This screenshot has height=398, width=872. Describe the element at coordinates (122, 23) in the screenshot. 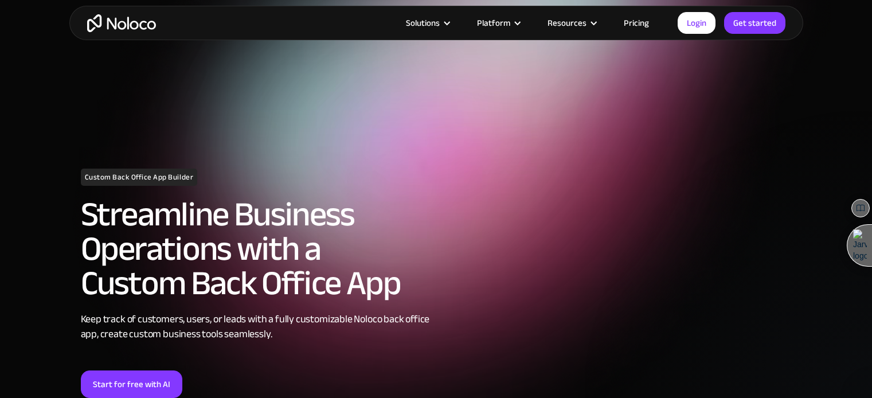

I see `a: home` at that location.